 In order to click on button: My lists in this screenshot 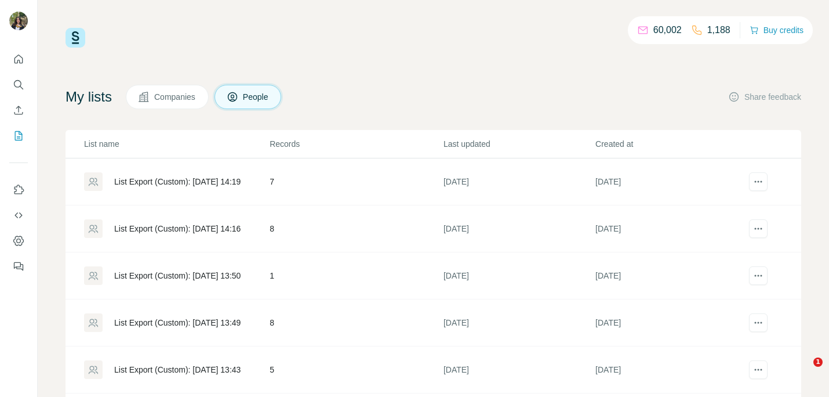, I will do `click(19, 136)`.